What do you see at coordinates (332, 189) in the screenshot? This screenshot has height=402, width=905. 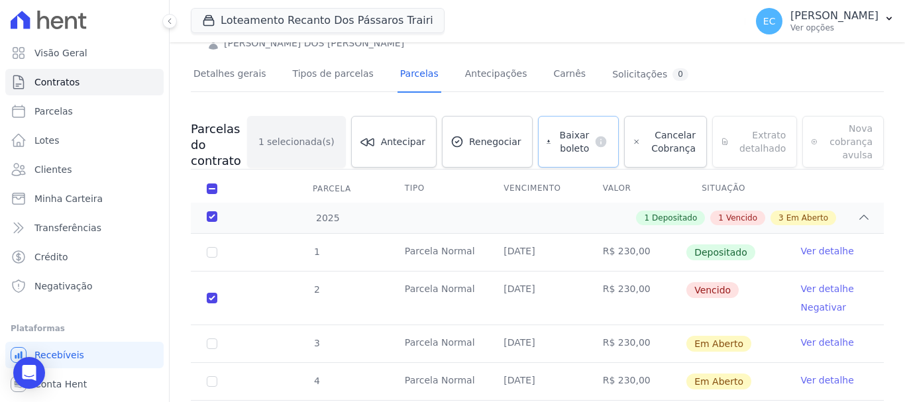 I see `div: Parcela` at bounding box center [332, 189].